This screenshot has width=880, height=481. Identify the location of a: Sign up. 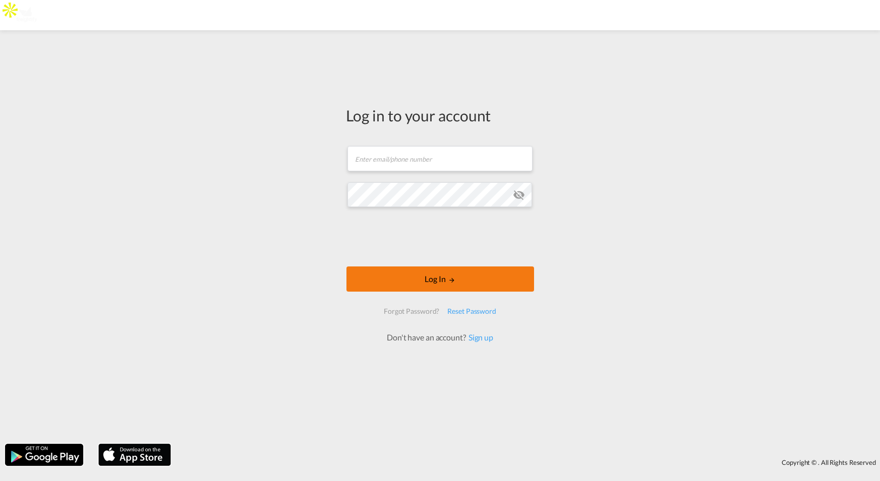
(479, 337).